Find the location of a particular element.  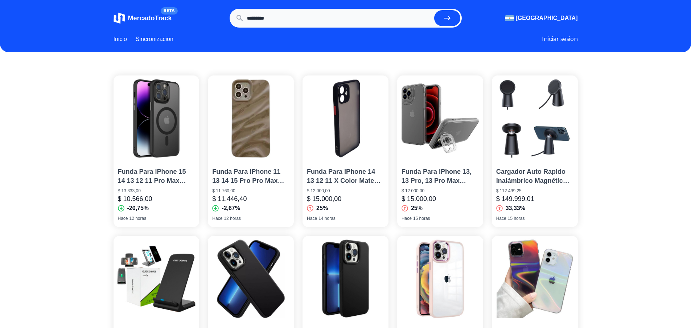

span: BETA is located at coordinates (169, 11).